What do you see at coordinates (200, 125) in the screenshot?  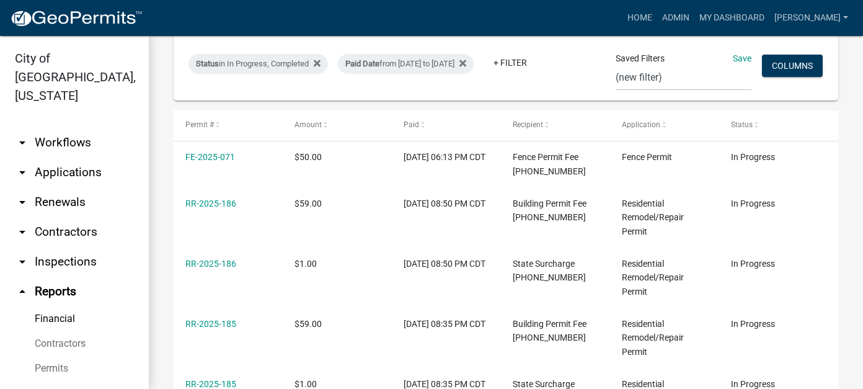 I see `span: Permit #` at bounding box center [200, 125].